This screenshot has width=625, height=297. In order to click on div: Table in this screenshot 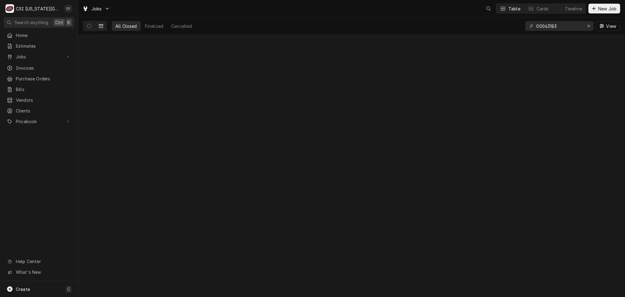, I will do `click(514, 9)`.